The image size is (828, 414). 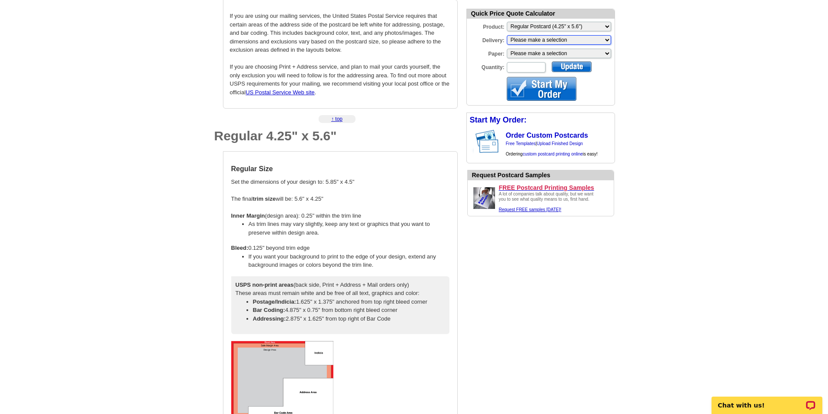 I want to click on div: A lot of companies talk about quality, but we want you to see what quality means to us, first hand., so click(x=549, y=202).